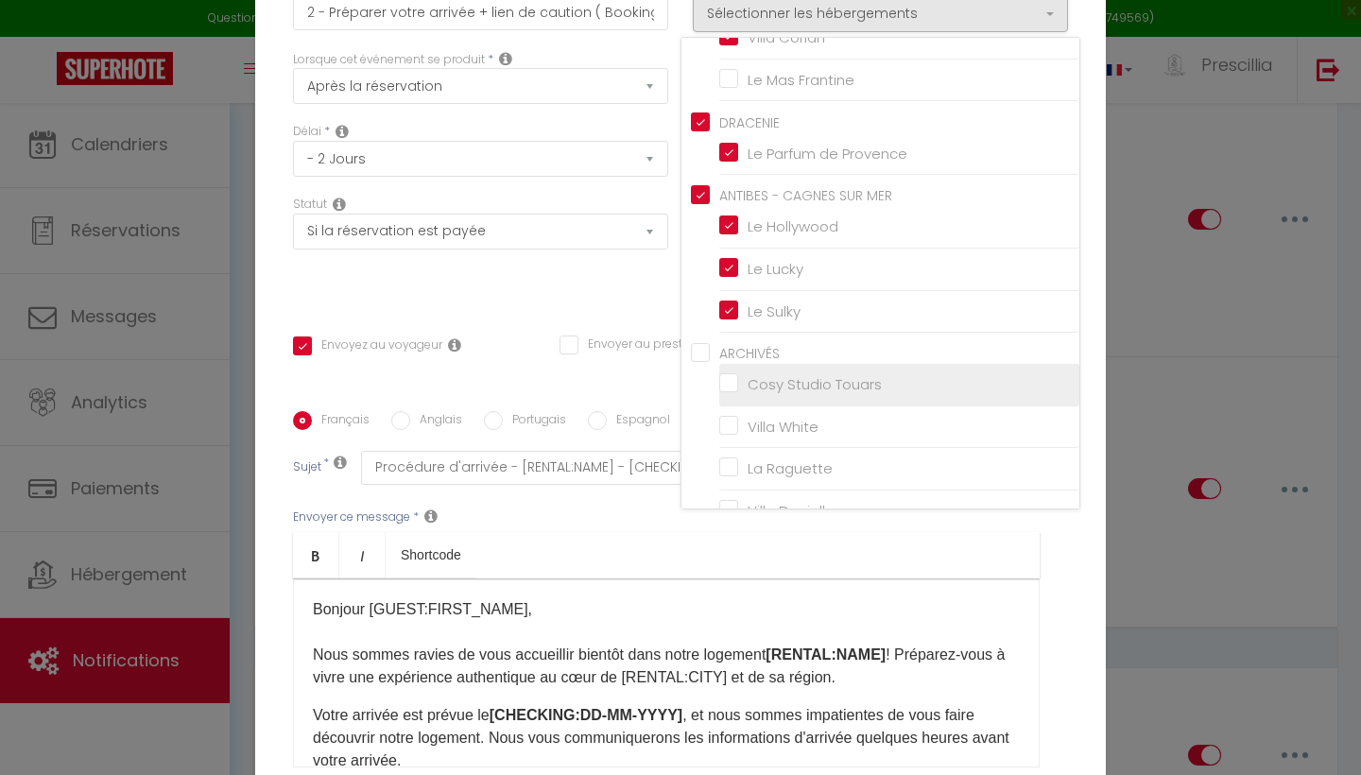  I want to click on a: Shortcode, so click(431, 555).